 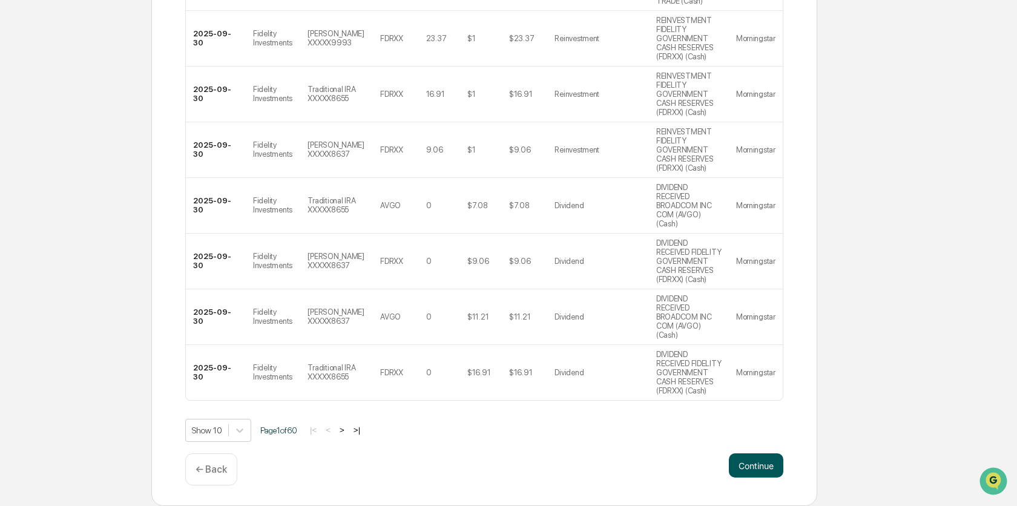 What do you see at coordinates (120, 99) in the screenshot?
I see `div: Start new chat` at bounding box center [120, 99].